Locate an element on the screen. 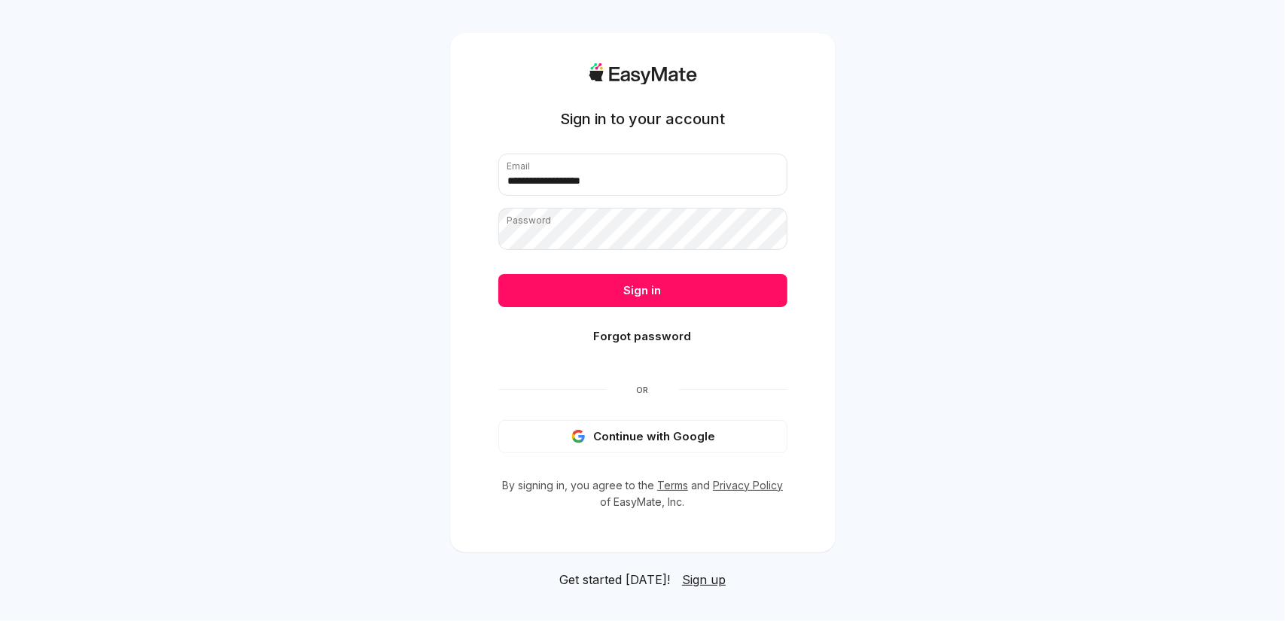 This screenshot has width=1285, height=621. button: Continue with Google is located at coordinates (643, 436).